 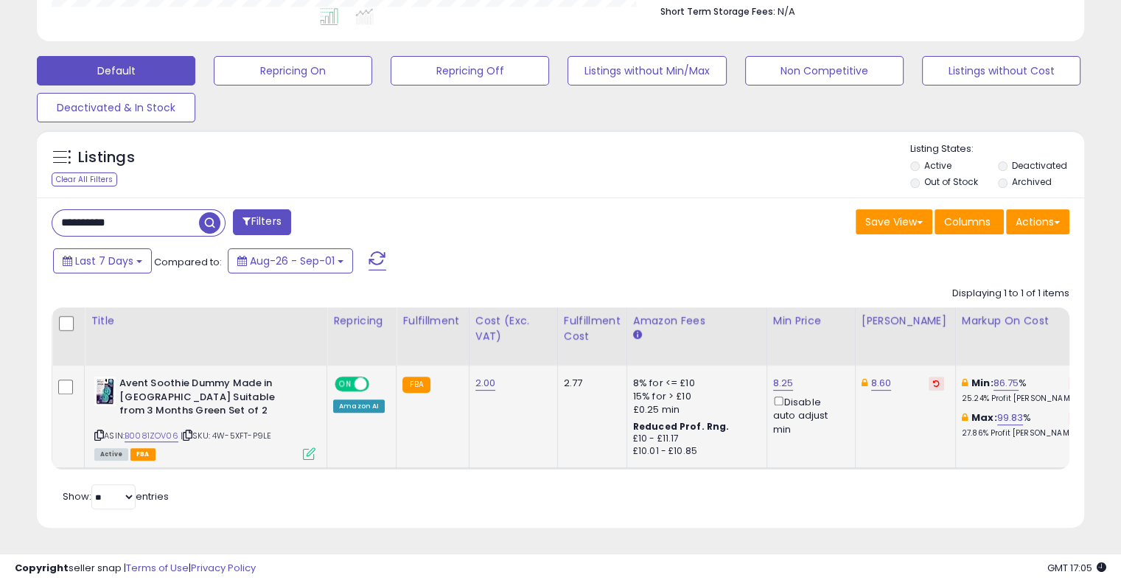 I want to click on span: Show: entries, so click(x=116, y=496).